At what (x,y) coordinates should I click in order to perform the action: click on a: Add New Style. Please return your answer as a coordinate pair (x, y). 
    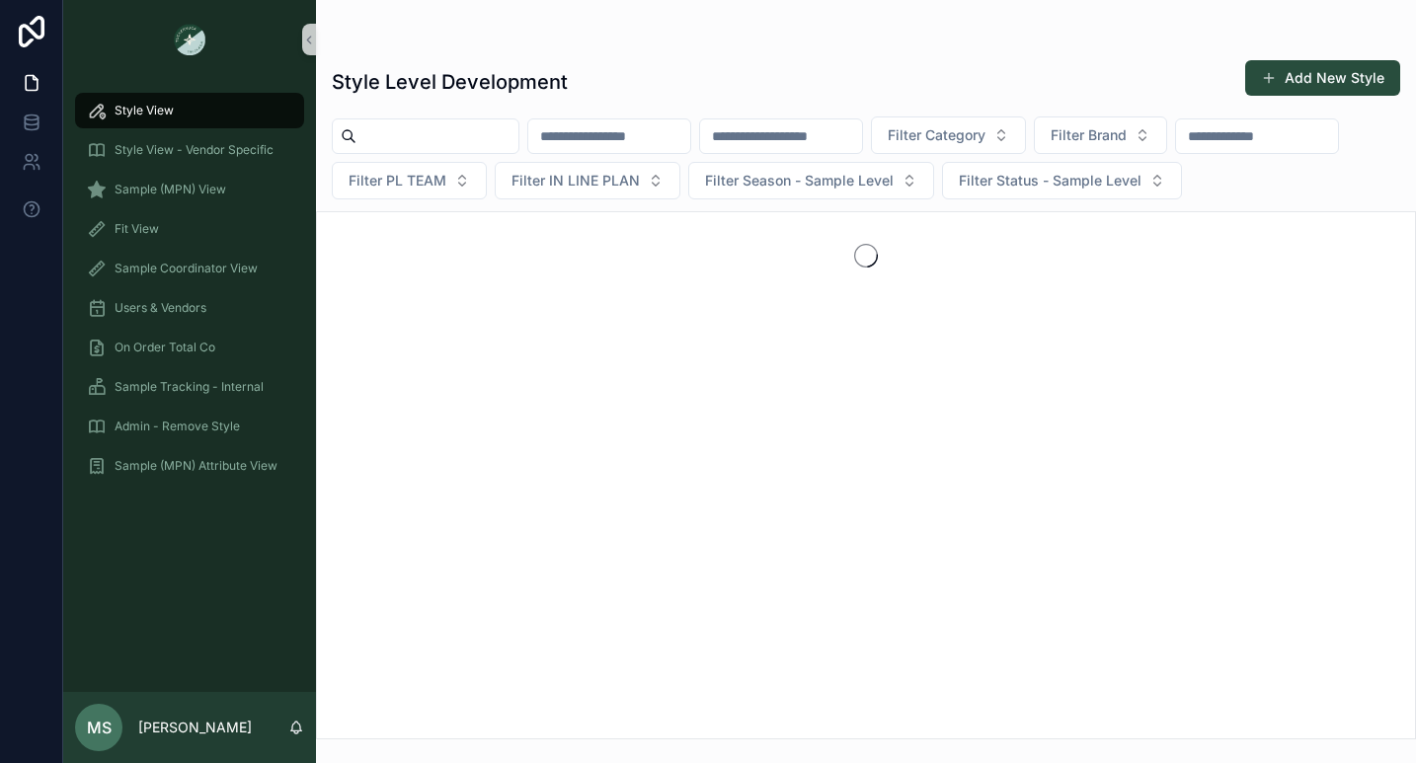
    Looking at the image, I should click on (1322, 78).